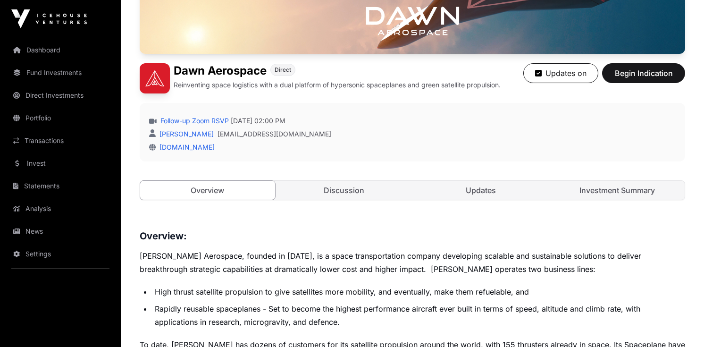  What do you see at coordinates (643, 73) in the screenshot?
I see `span: Begin Indication` at bounding box center [643, 73].